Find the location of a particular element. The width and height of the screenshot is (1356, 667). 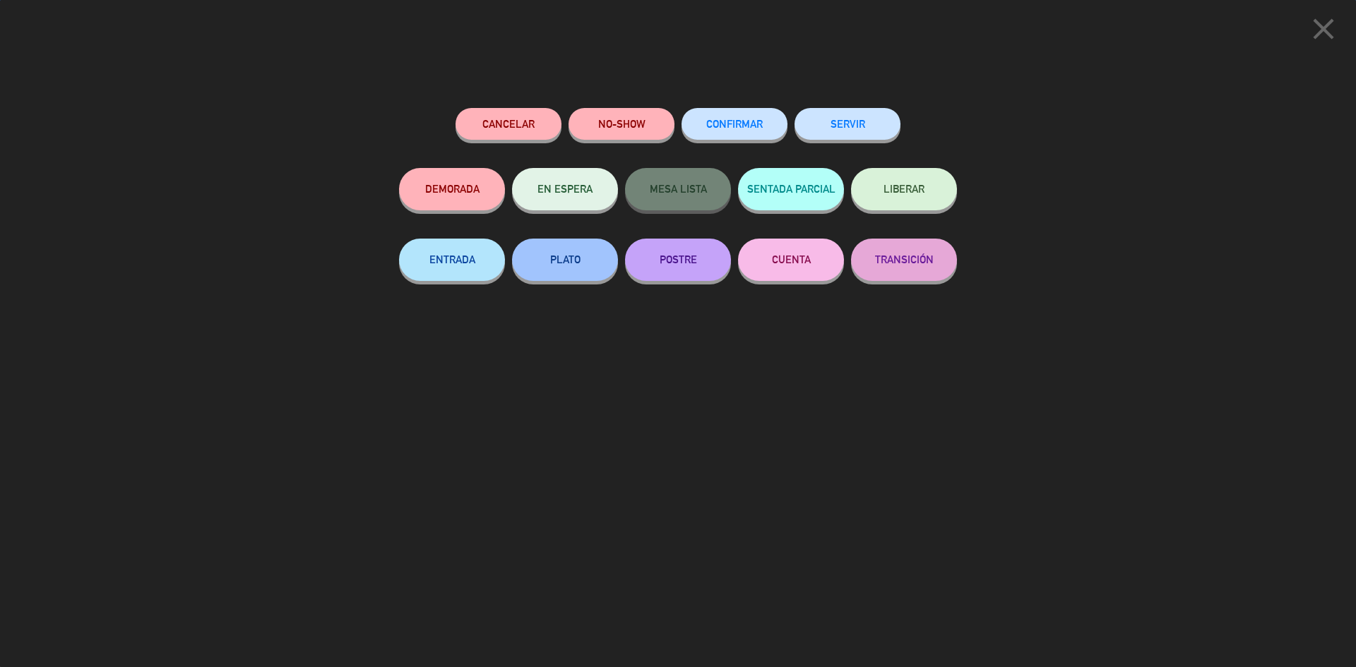

button: ENTRADA is located at coordinates (452, 260).